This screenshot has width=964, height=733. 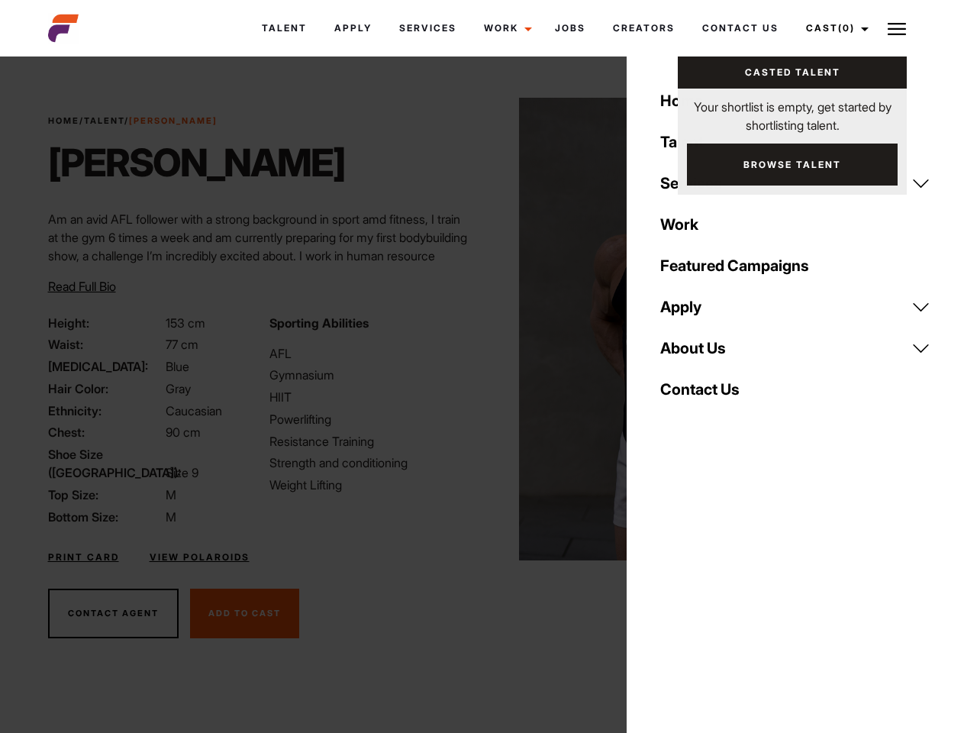 I want to click on li: HIIT, so click(x=371, y=397).